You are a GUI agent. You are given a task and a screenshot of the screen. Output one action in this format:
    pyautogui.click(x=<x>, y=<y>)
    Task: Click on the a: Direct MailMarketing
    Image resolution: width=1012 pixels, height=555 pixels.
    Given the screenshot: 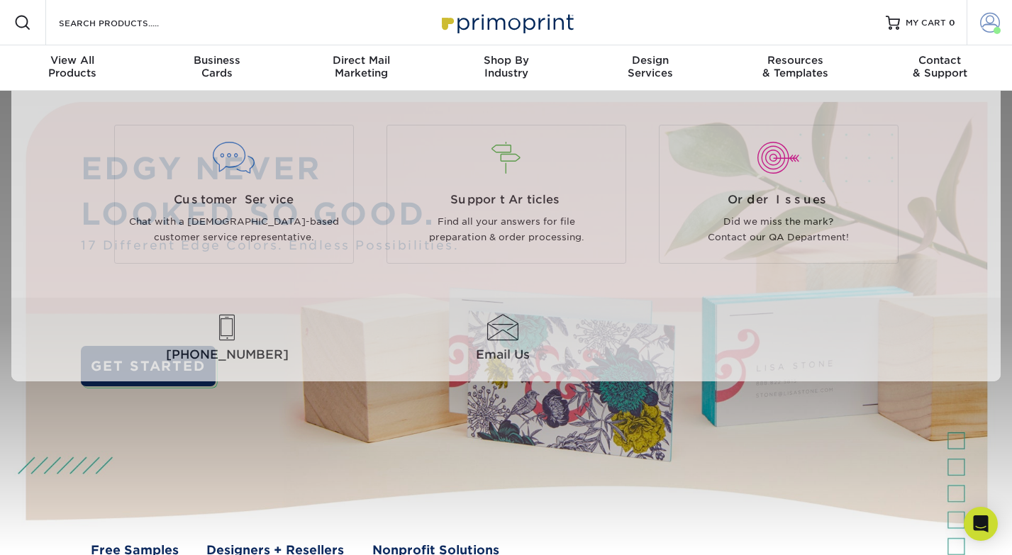 What is the action you would take?
    pyautogui.click(x=362, y=68)
    